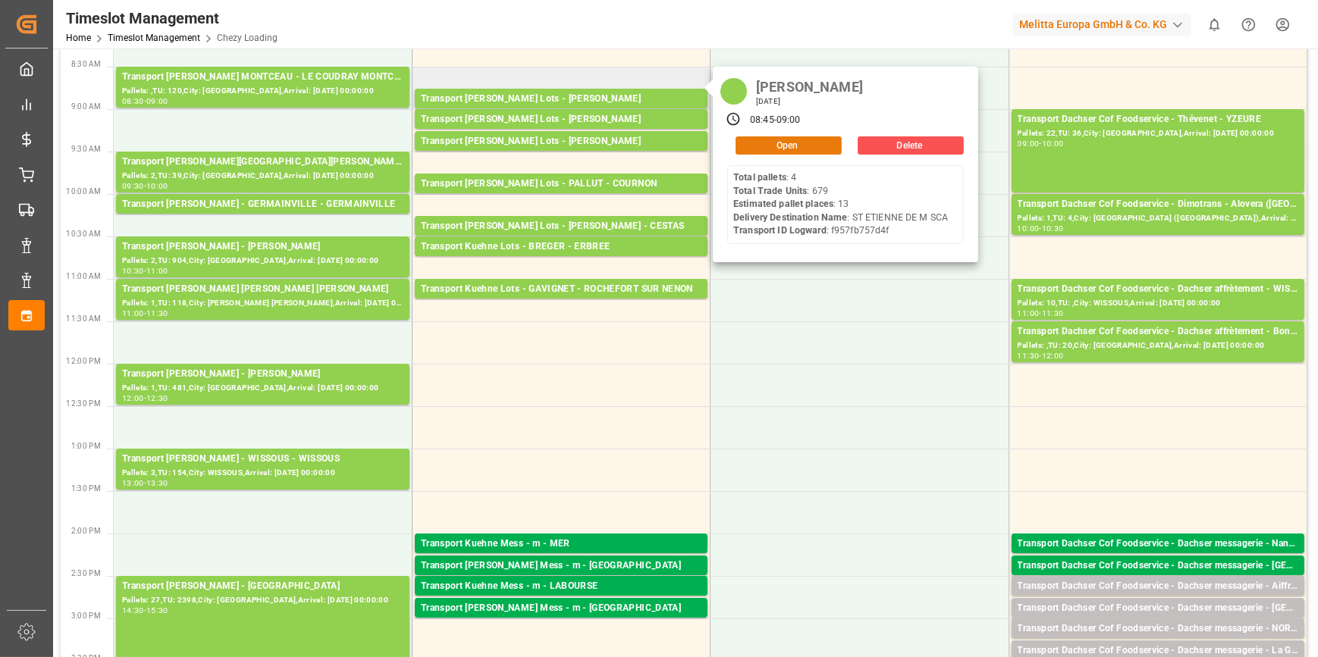 The width and height of the screenshot is (1318, 657). I want to click on span: 10:00 AM, so click(83, 191).